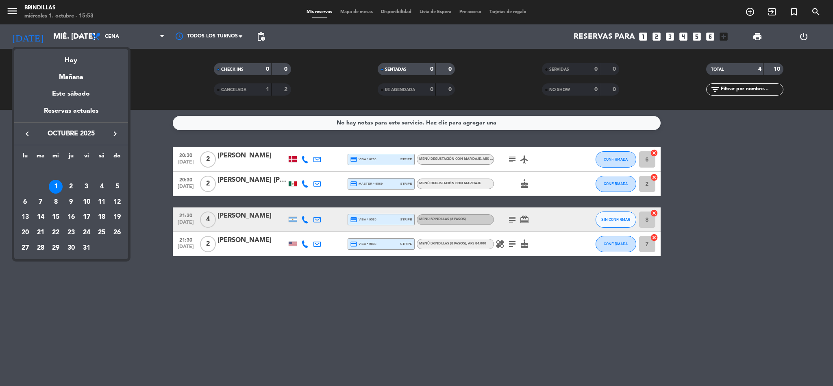 The height and width of the screenshot is (386, 833). What do you see at coordinates (41, 157) in the screenshot?
I see `th: martes` at bounding box center [41, 157].